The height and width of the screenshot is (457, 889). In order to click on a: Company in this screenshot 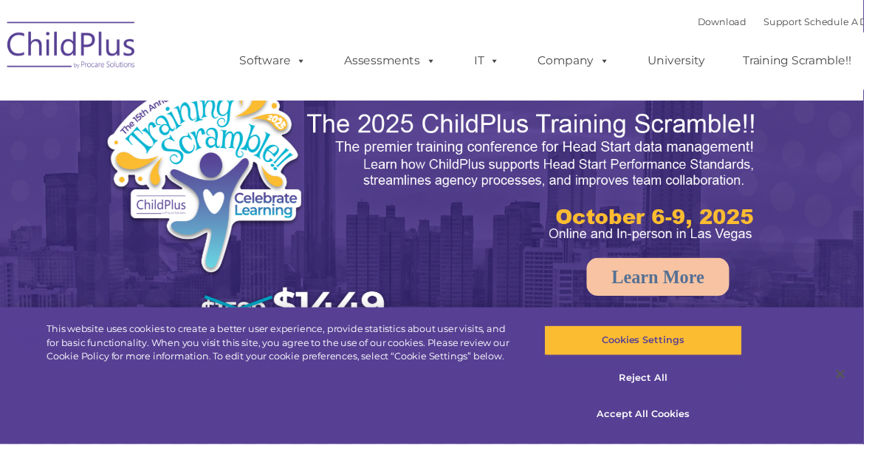, I will do `click(591, 63)`.